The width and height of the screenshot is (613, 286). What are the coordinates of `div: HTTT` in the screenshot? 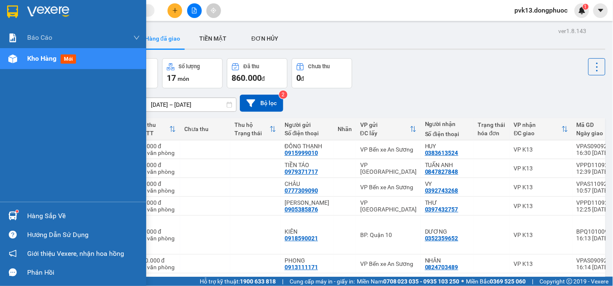 It's located at (154, 133).